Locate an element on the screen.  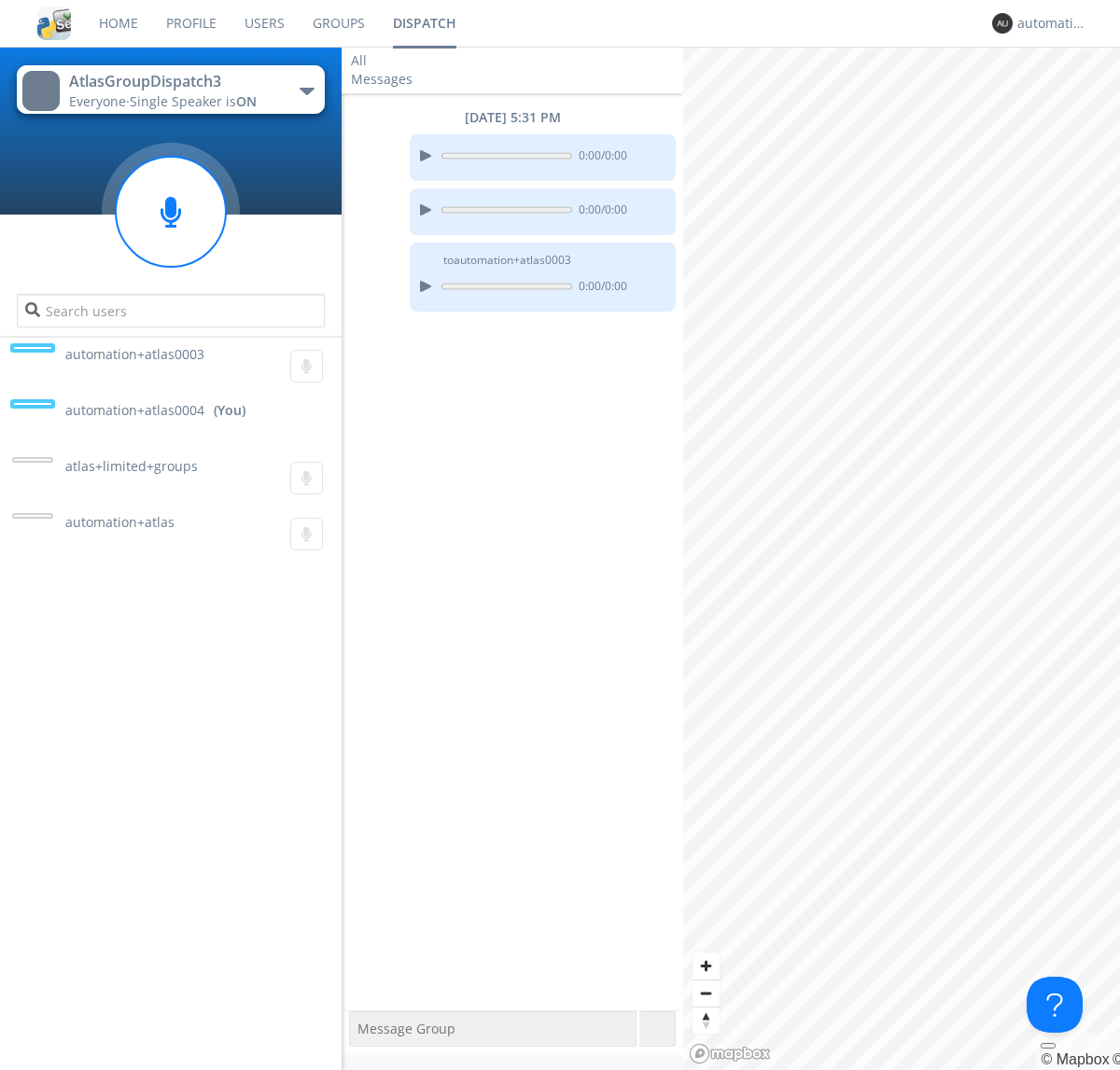
button: Zoom in is located at coordinates (705, 965).